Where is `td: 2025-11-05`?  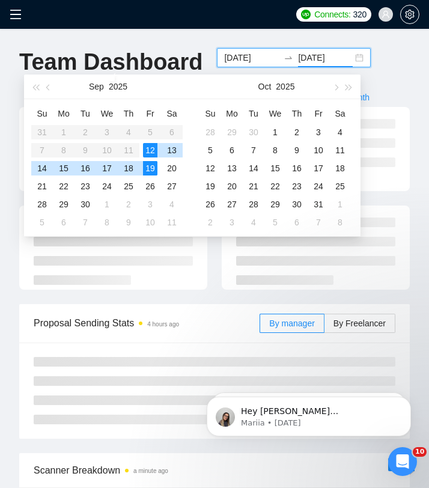 td: 2025-11-05 is located at coordinates (275, 222).